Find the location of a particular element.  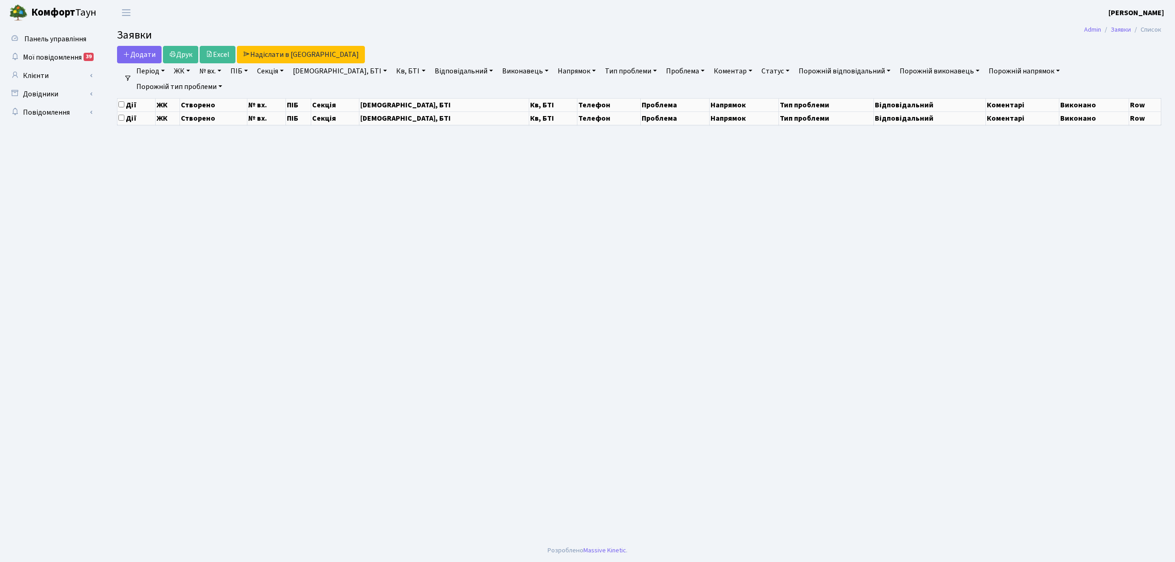

nav: breadcrumb is located at coordinates (1122, 30).